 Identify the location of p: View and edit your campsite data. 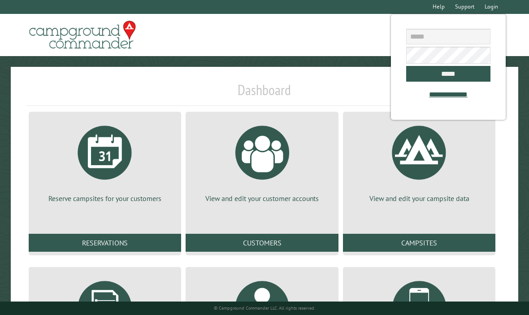
(419, 198).